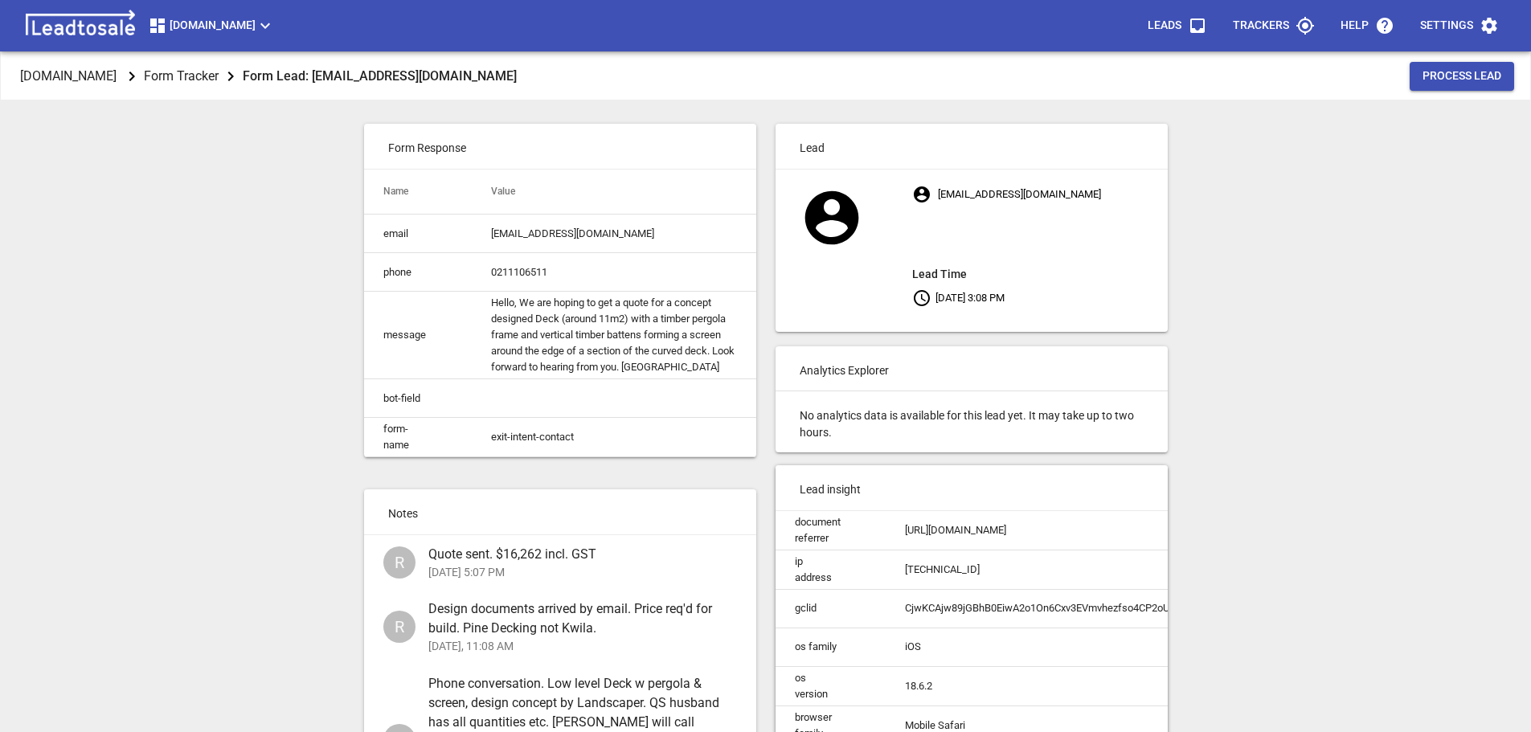 The image size is (1531, 732). What do you see at coordinates (614, 273) in the screenshot?
I see `td: 0211106511` at bounding box center [614, 273].